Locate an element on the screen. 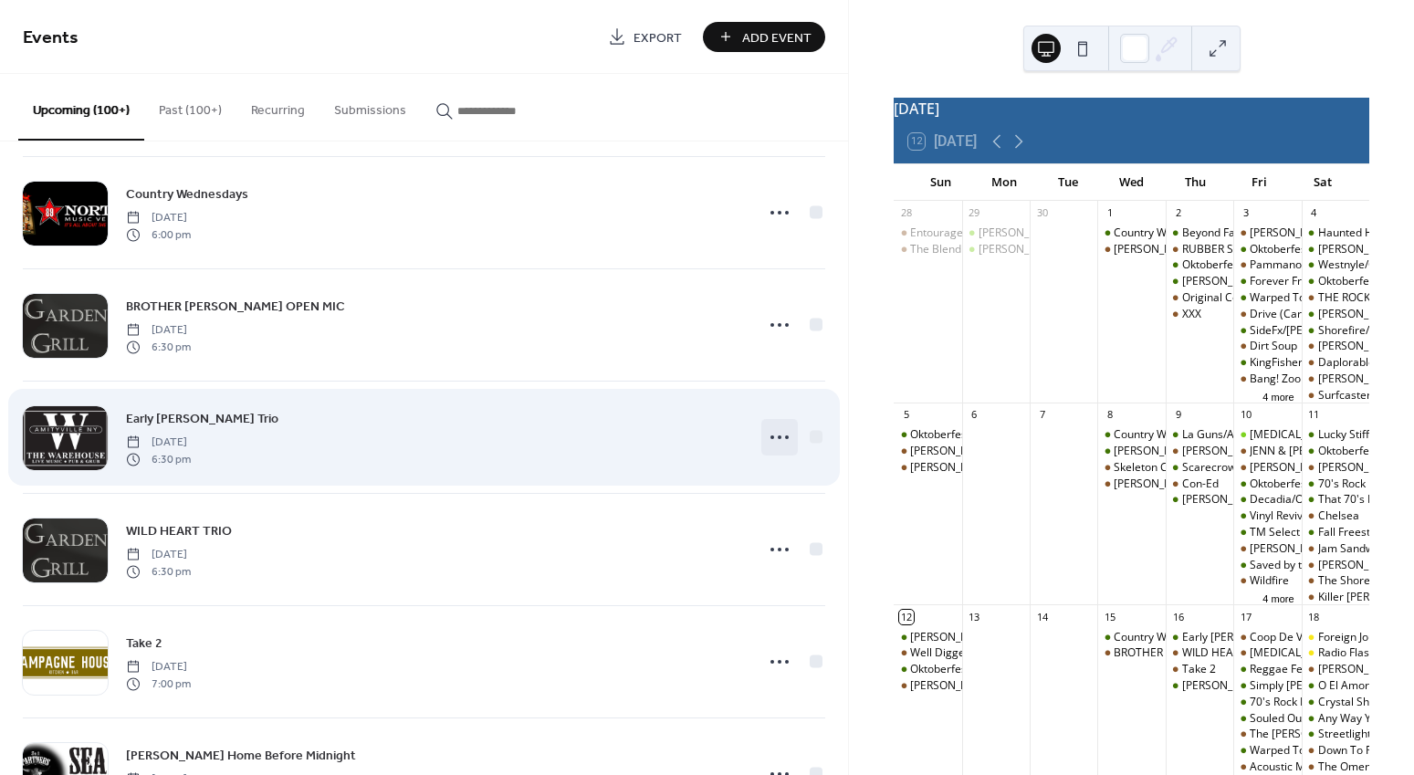 This screenshot has width=1414, height=775. div: Bingo Loco – LATE SHOW is located at coordinates (1336, 314).